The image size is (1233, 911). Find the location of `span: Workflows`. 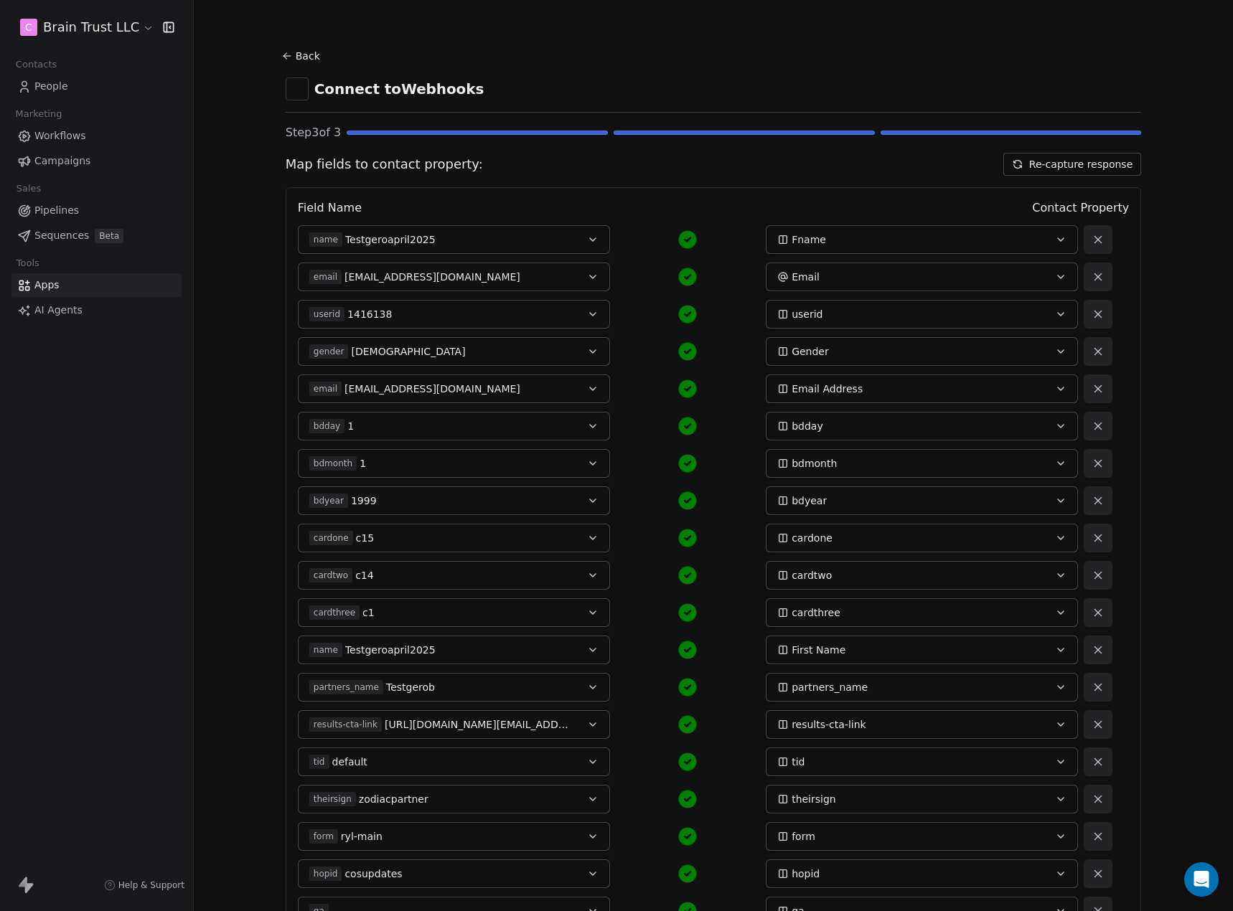

span: Workflows is located at coordinates (60, 136).